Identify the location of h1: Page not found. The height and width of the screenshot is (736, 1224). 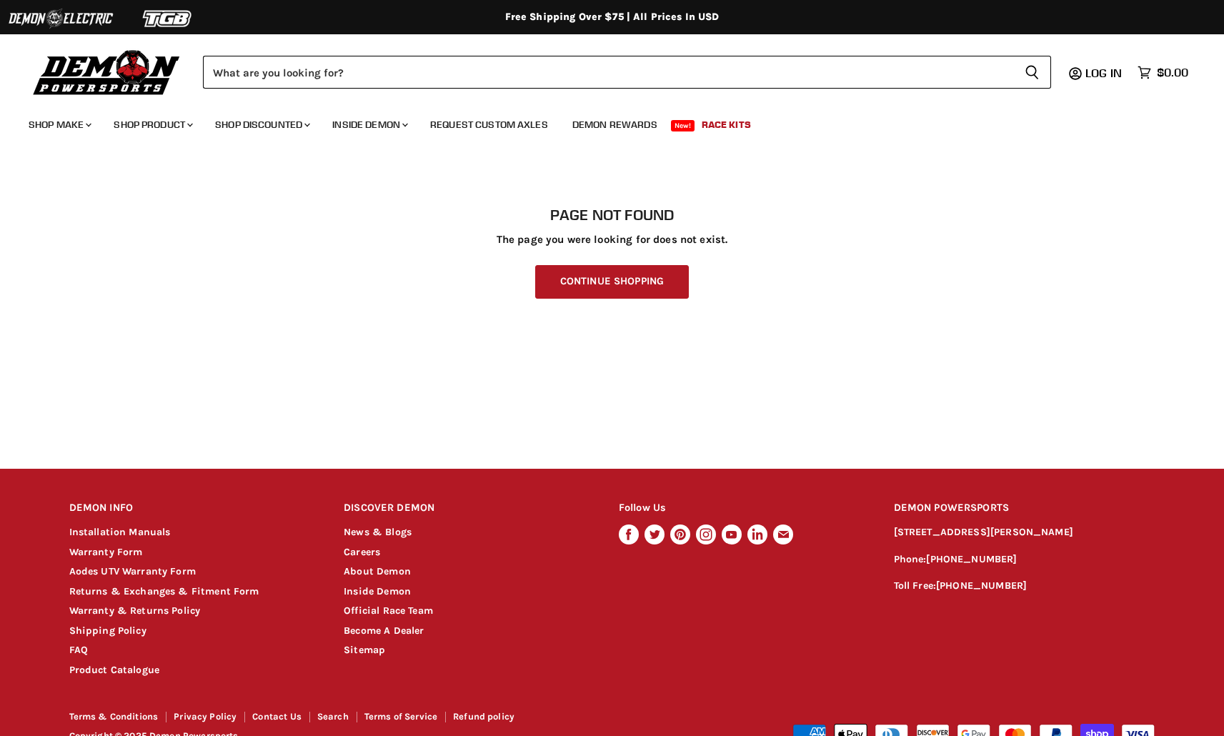
(613, 215).